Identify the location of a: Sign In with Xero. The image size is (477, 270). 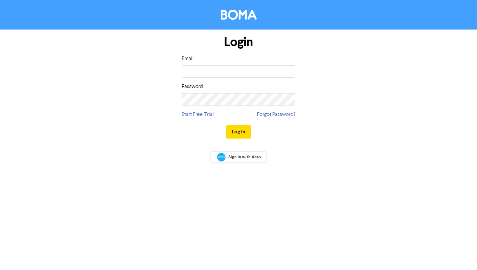
(238, 157).